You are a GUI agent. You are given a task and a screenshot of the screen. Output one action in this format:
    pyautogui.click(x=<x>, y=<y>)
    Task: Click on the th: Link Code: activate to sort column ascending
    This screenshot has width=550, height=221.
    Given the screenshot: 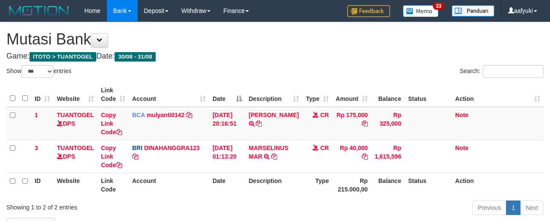 What is the action you would take?
    pyautogui.click(x=113, y=94)
    